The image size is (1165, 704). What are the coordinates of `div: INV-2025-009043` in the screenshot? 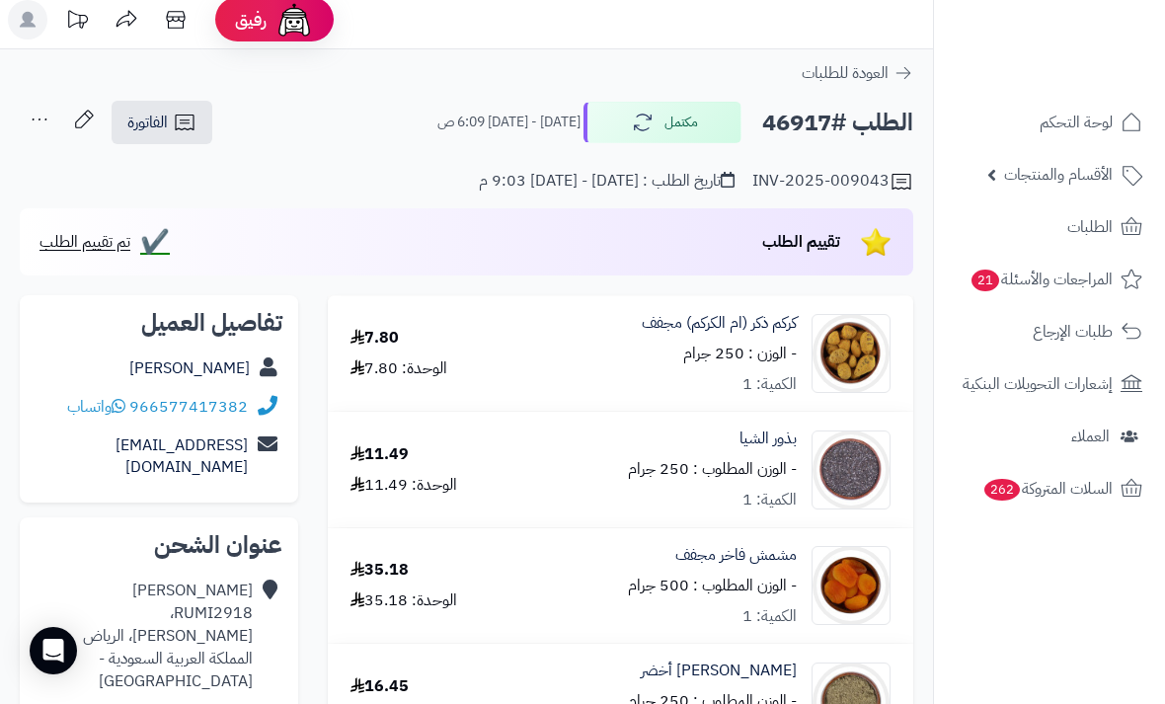 It's located at (832, 182).